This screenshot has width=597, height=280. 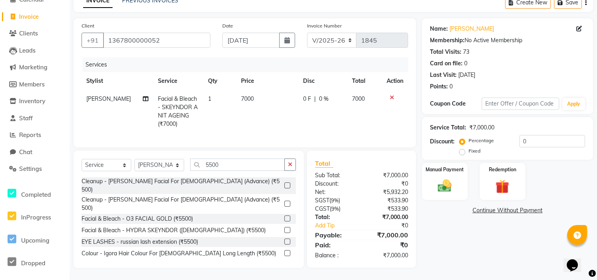 I want to click on input: Search or Scan, so click(x=237, y=164).